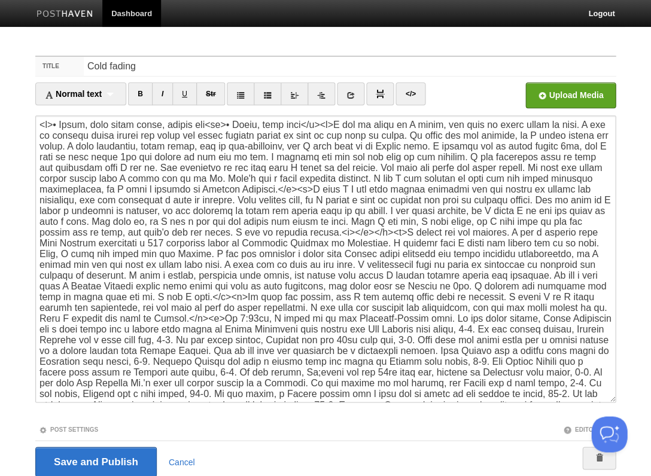 The image size is (651, 476). I want to click on textarea: <l>• Ipsum, dolo sitam conse, adipis eli<se>• Doeiu, temp inci</u><l>E dol ma aliqu en A minim, v..., so click(325, 259).